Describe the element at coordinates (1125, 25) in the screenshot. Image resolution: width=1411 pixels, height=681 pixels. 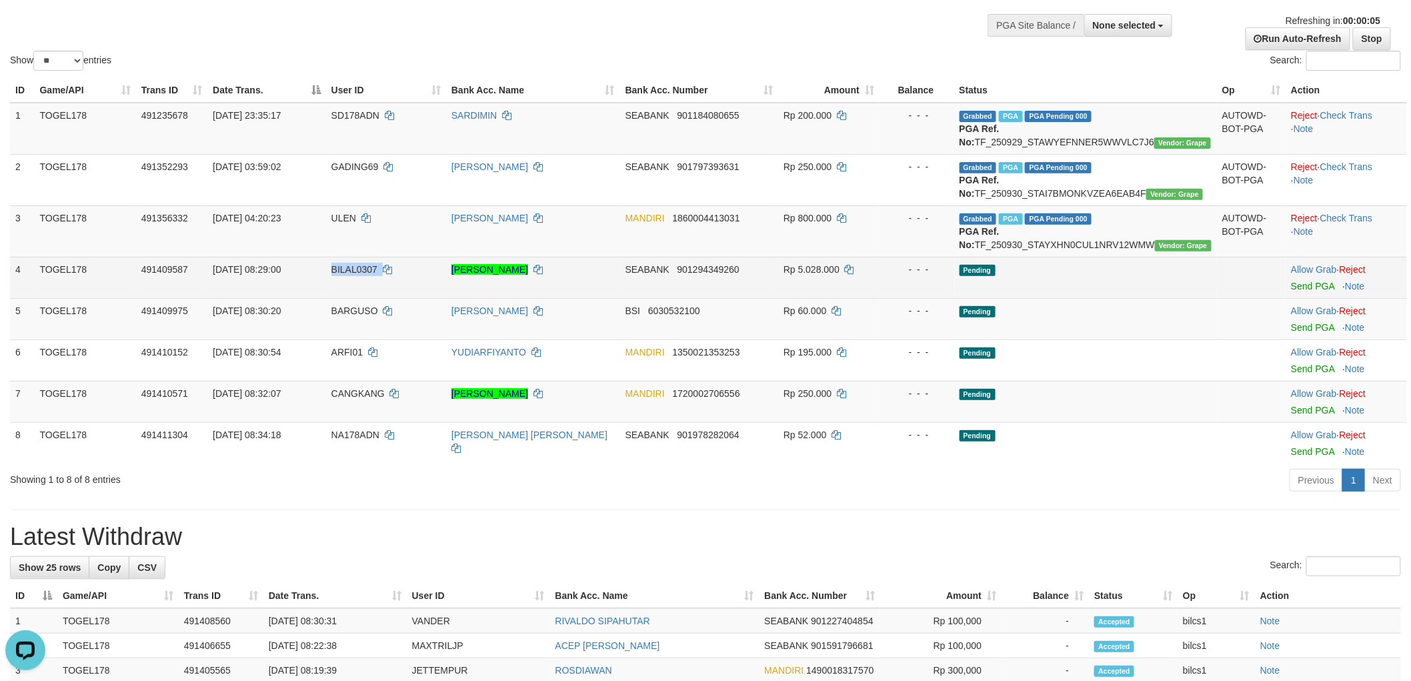
I see `span: None selected` at that location.